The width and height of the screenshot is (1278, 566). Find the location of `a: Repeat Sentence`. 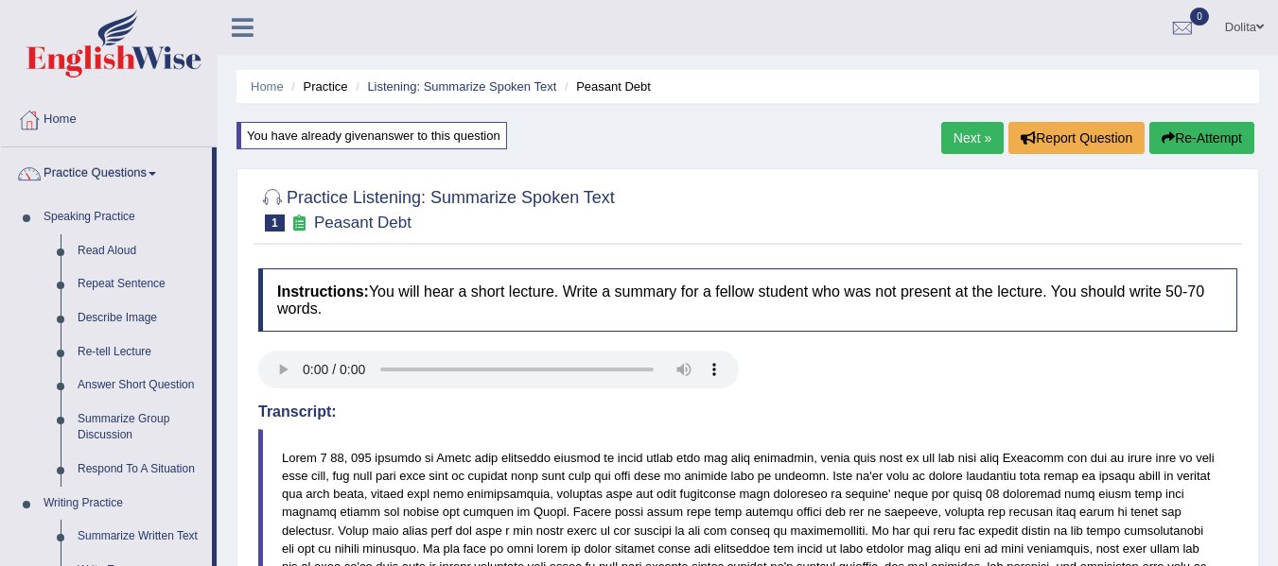

a: Repeat Sentence is located at coordinates (140, 285).